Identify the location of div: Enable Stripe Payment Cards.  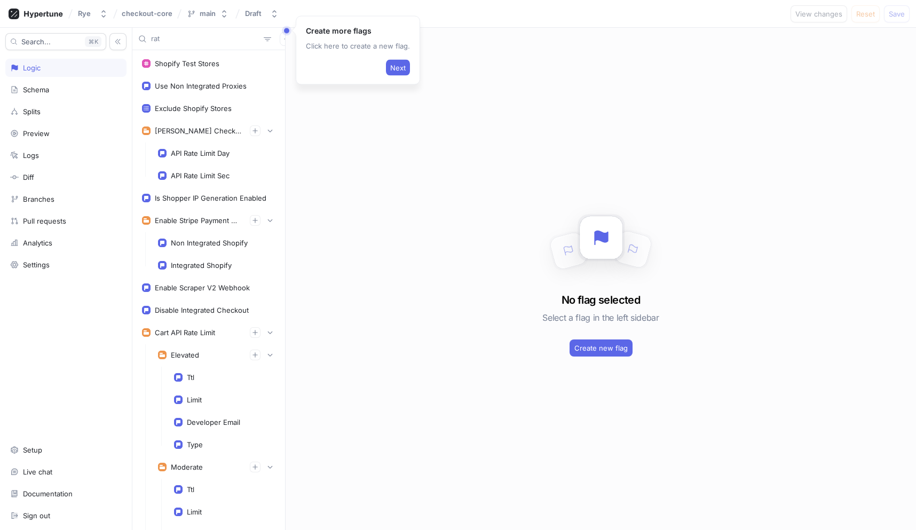
(198, 220).